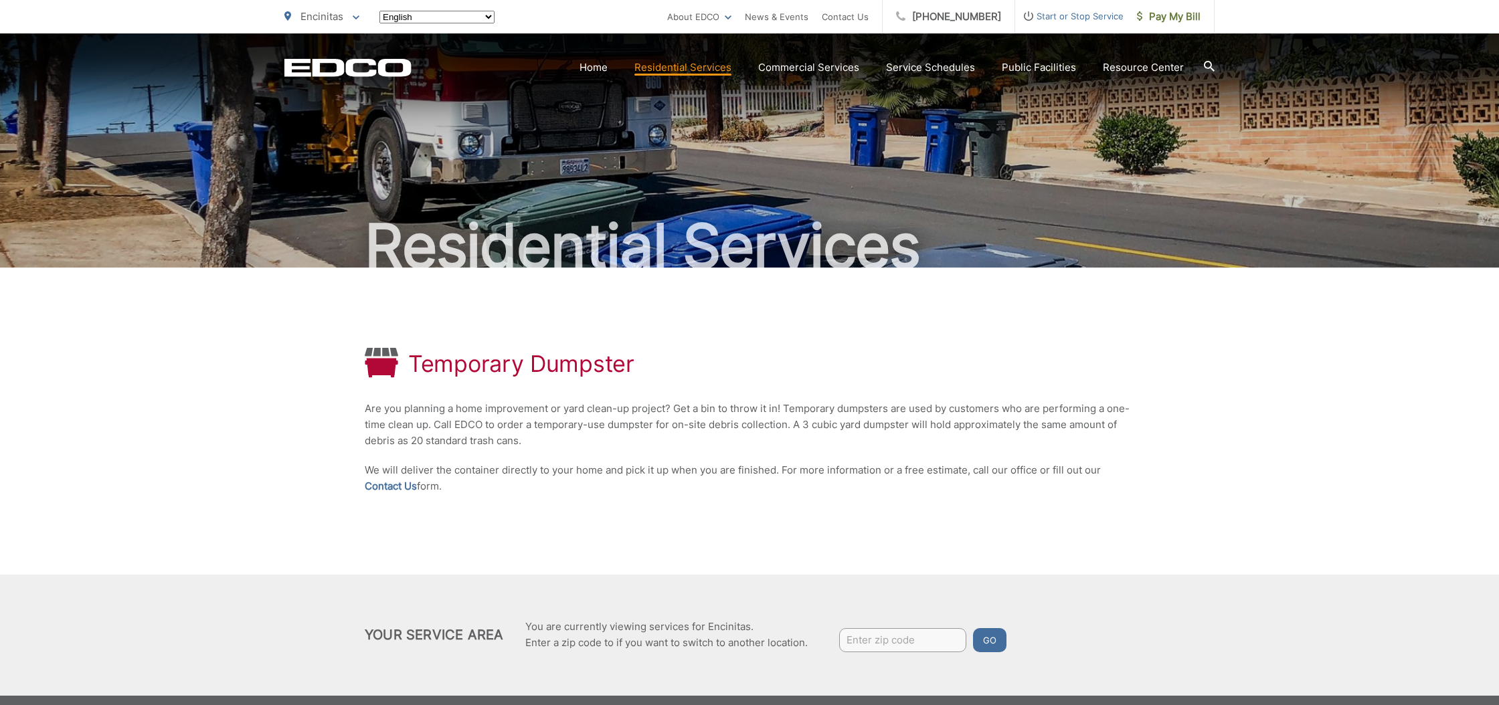 The height and width of the screenshot is (705, 1499). What do you see at coordinates (776, 17) in the screenshot?
I see `a: News & Events` at bounding box center [776, 17].